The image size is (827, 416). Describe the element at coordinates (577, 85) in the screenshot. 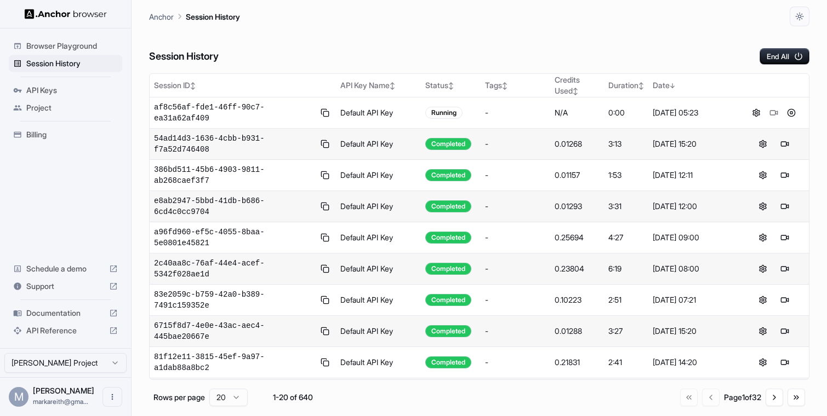

I see `div: Credits Used` at that location.